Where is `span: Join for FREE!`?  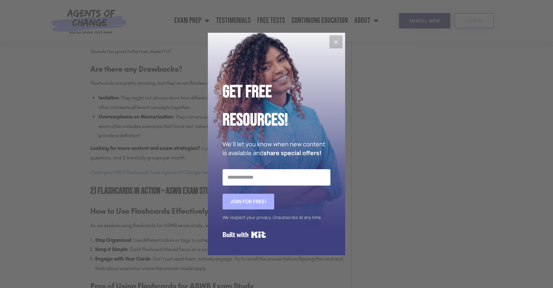 span: Join for FREE! is located at coordinates (248, 201).